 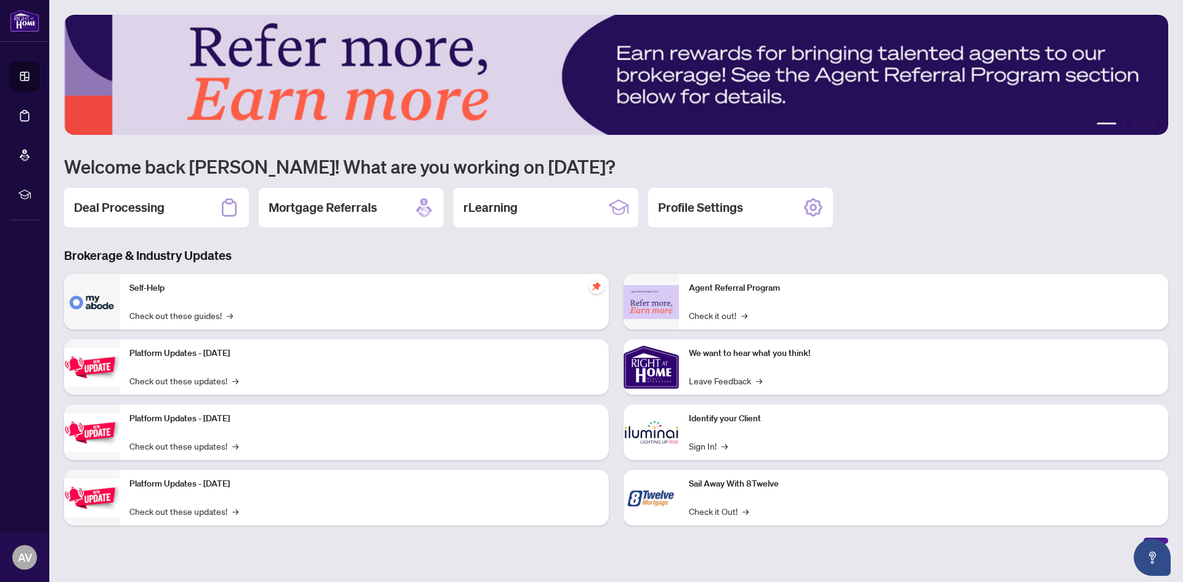 I want to click on img: Identify your Client, so click(x=651, y=432).